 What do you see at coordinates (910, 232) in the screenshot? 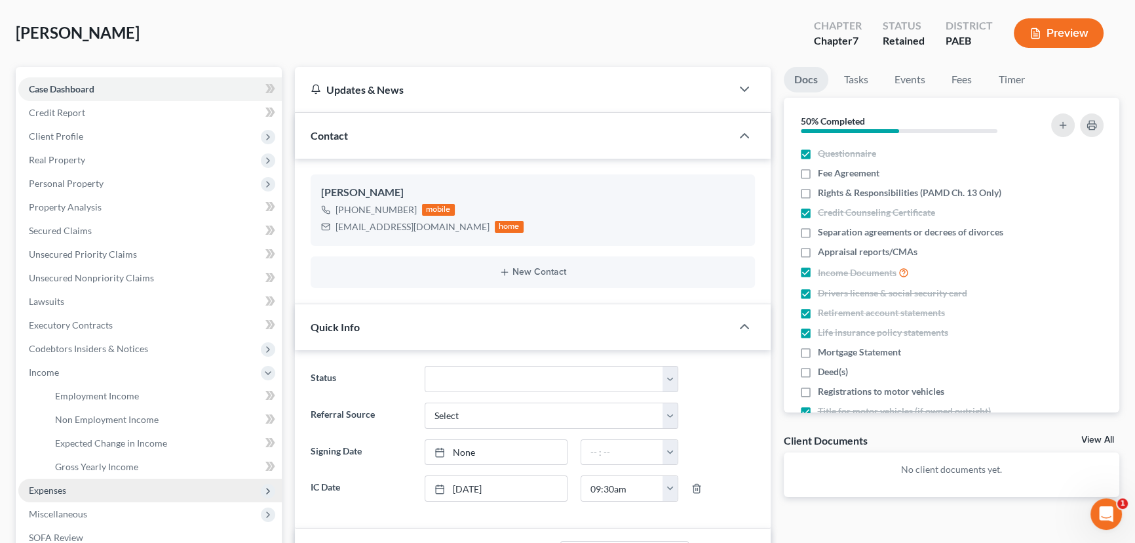
I see `span: Separation agreements or decrees of divorces` at bounding box center [910, 232].